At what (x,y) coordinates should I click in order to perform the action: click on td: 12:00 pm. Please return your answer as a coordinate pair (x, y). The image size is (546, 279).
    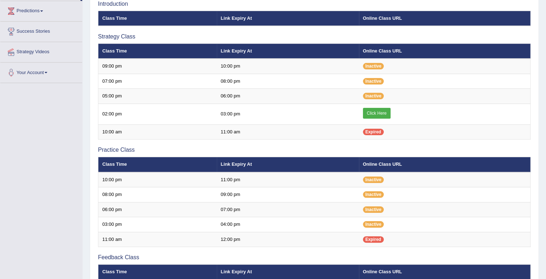
    Looking at the image, I should click on (288, 239).